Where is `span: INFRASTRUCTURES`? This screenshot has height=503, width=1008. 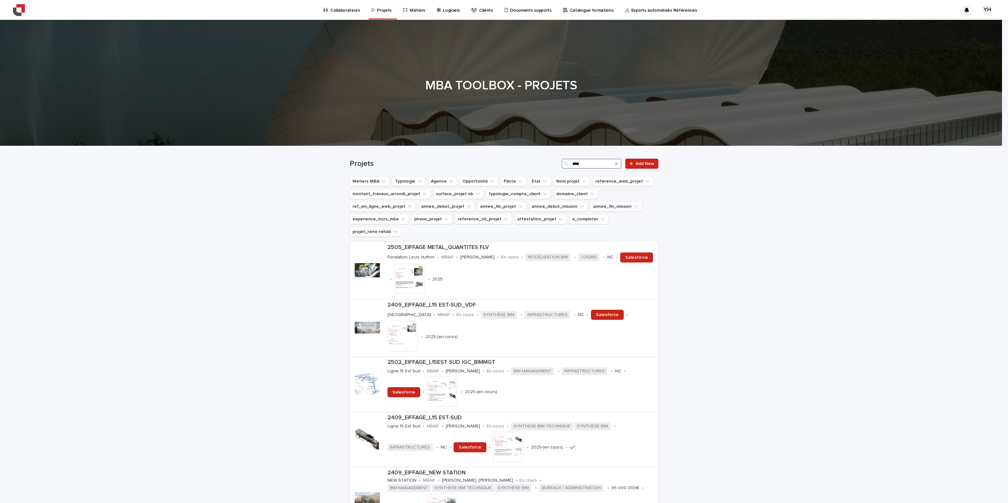 span: INFRASTRUCTURES is located at coordinates (410, 448).